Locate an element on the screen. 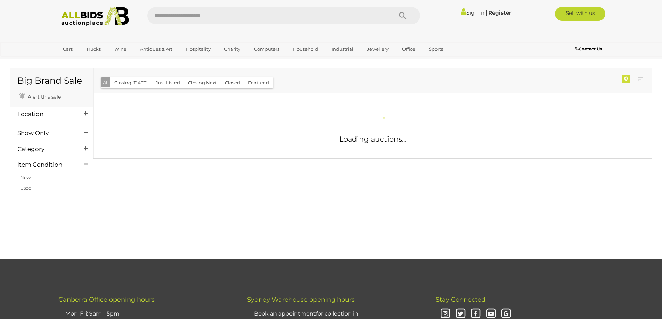  button: Closing Next is located at coordinates (202, 83).